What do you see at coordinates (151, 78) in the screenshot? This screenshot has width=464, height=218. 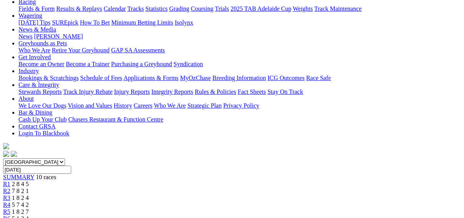 I see `a: Applications & Forms` at bounding box center [151, 78].